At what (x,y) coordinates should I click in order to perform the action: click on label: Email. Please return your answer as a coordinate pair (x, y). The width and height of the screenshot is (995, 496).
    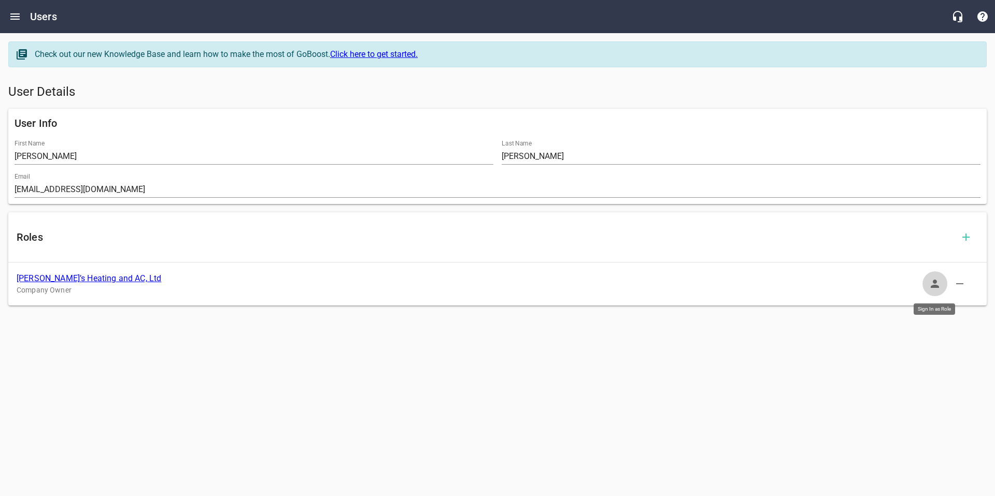
    Looking at the image, I should click on (22, 177).